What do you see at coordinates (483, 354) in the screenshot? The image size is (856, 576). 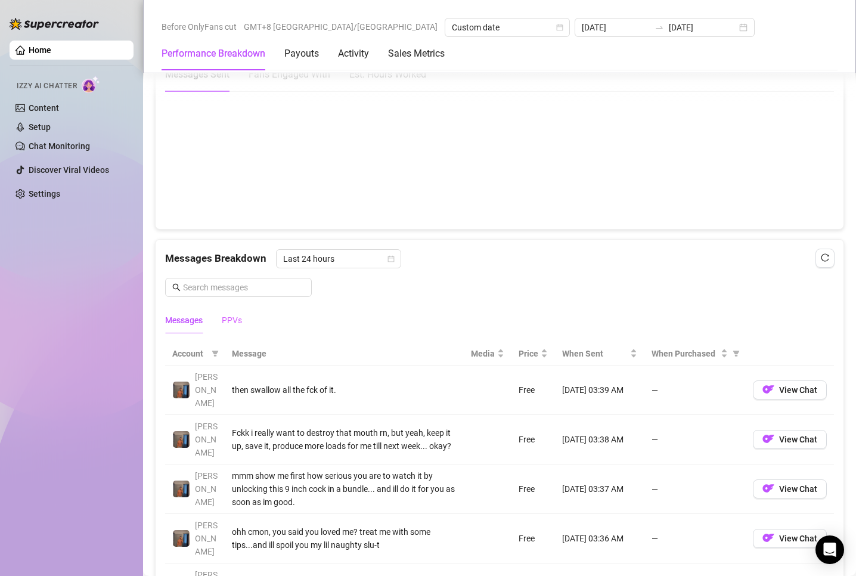 I see `span: Media` at bounding box center [483, 354].